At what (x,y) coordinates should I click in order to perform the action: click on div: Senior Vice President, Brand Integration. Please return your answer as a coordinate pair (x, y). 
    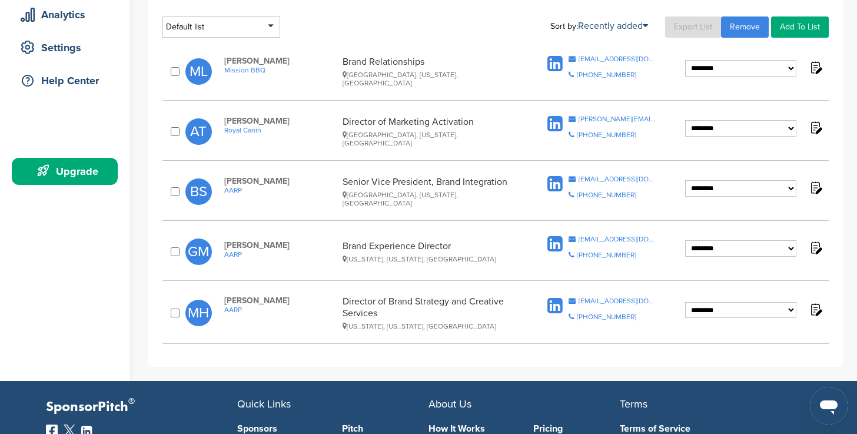
    Looking at the image, I should click on (431, 191).